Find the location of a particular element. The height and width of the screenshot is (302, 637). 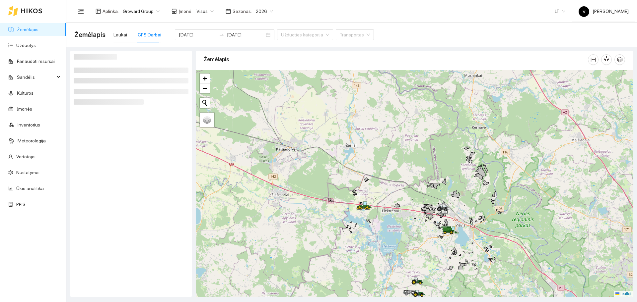

div: Laukai is located at coordinates (120, 35).